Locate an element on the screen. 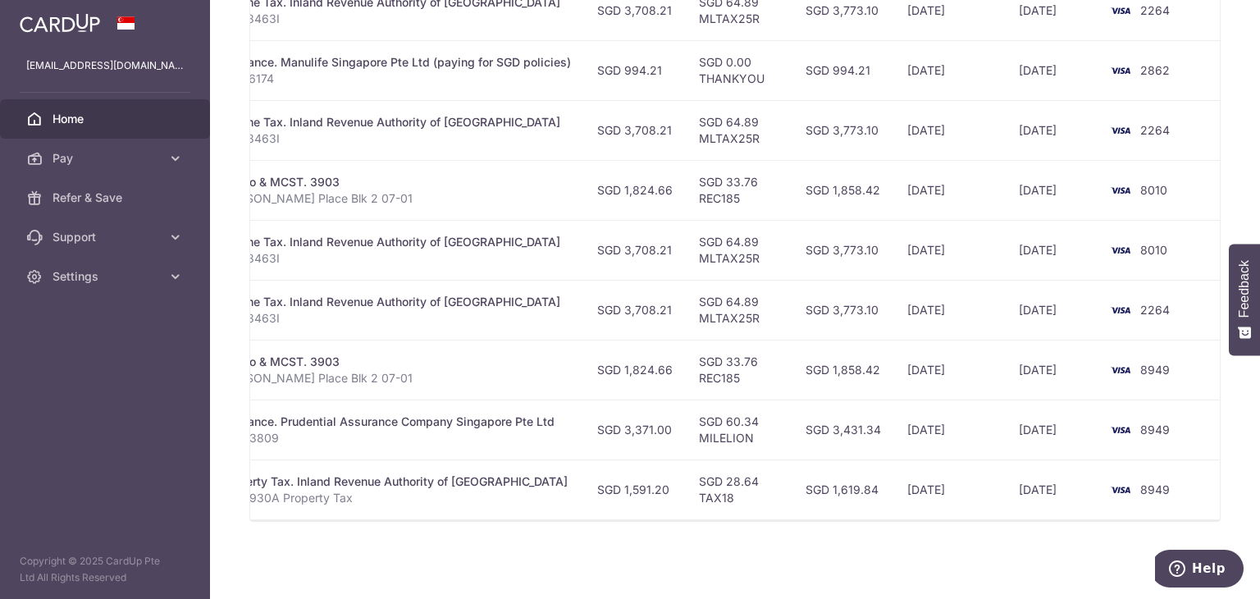 This screenshot has height=599, width=1260. div: Insurance. Manulife Singapore Pte Ltd (paying for SGD policies) is located at coordinates (395, 62).